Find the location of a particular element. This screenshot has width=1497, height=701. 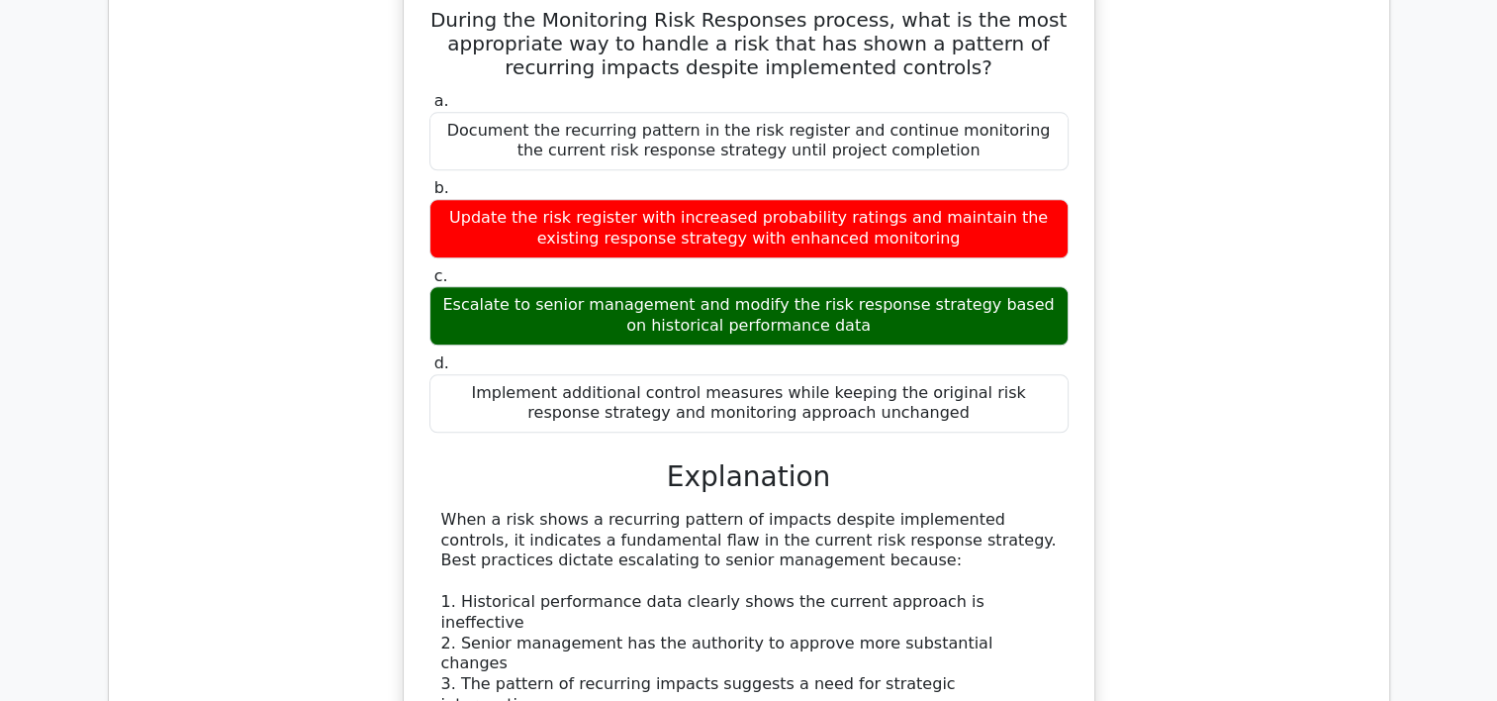

span: b. is located at coordinates (441, 187).